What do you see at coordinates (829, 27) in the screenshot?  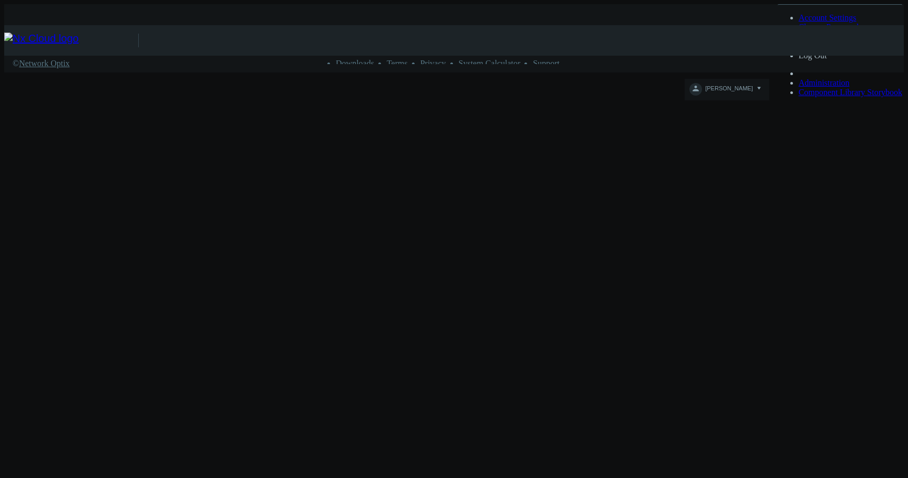 I see `span: Change Password` at bounding box center [829, 27].